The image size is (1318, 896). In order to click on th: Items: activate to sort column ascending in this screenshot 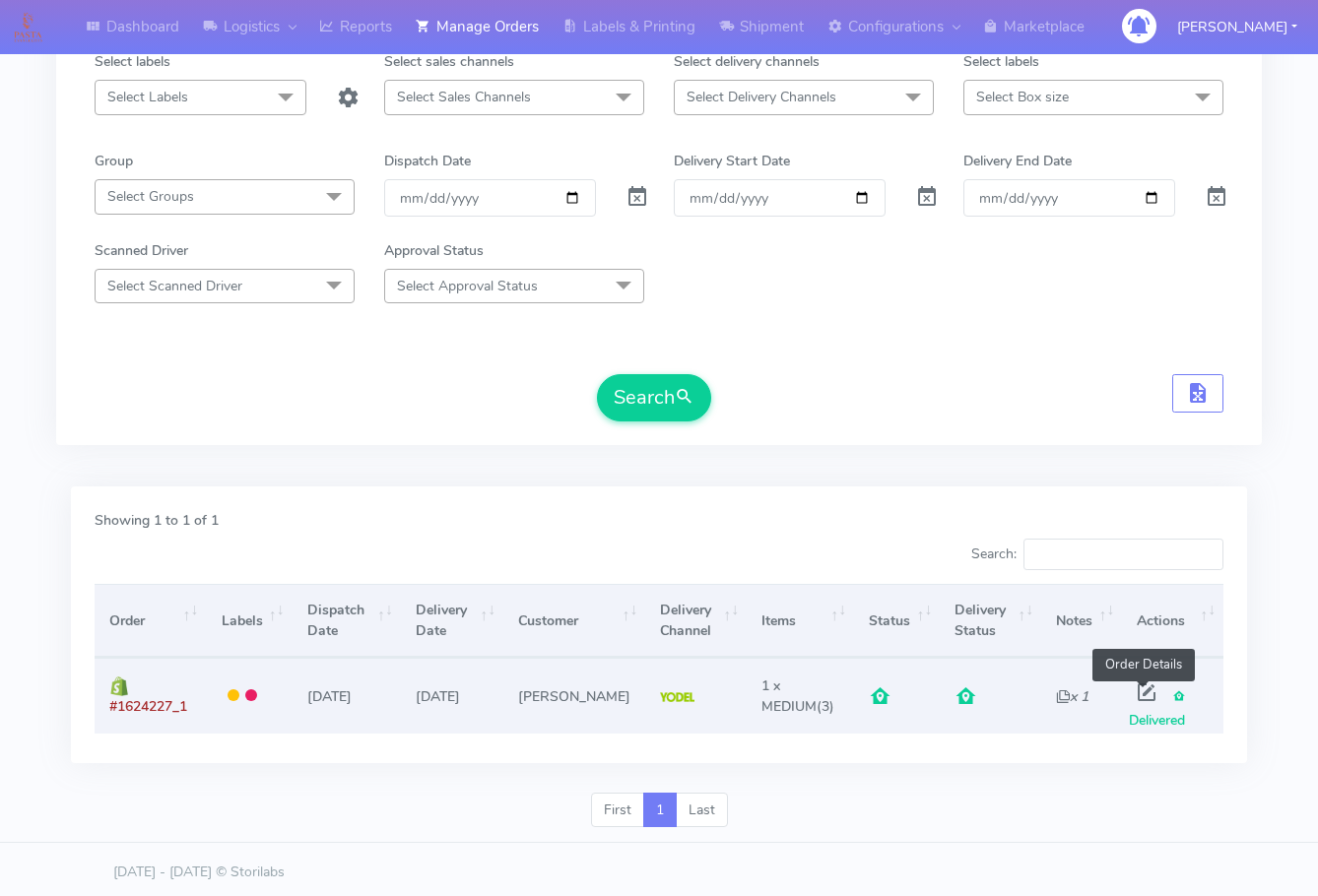, I will do `click(800, 620)`.